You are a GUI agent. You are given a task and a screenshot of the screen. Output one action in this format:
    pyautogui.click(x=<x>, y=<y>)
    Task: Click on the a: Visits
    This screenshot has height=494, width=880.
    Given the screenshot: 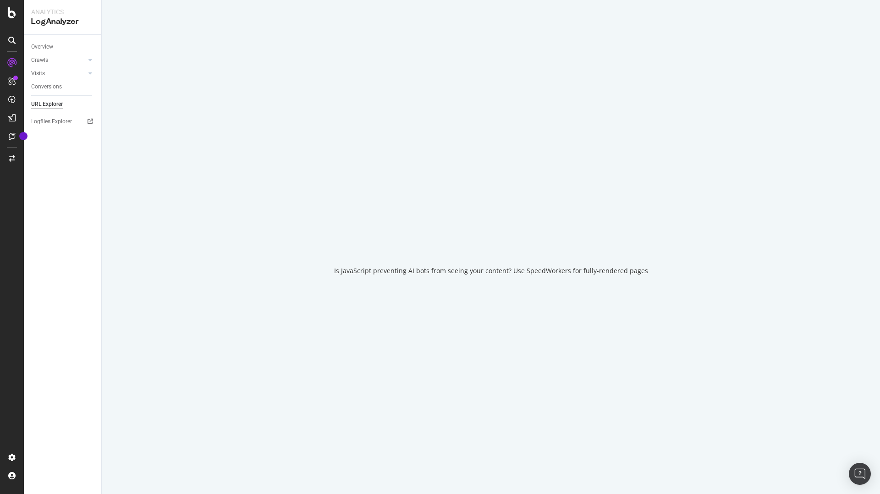 What is the action you would take?
    pyautogui.click(x=58, y=73)
    